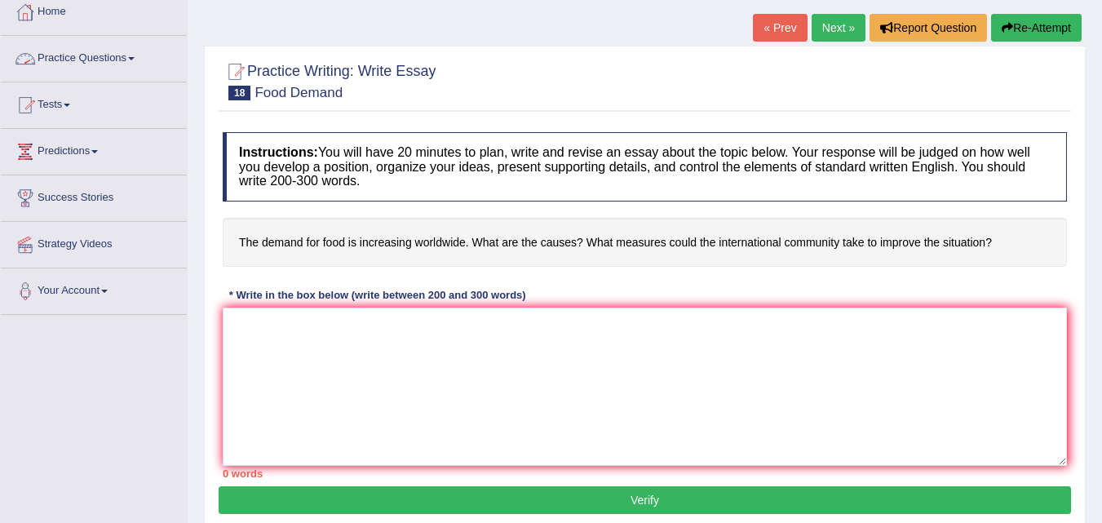  What do you see at coordinates (644, 166) in the screenshot?
I see `h4: You will have 20 minutes to plan, write and revise an essay about the topic below. Your response ...` at bounding box center [644, 166].